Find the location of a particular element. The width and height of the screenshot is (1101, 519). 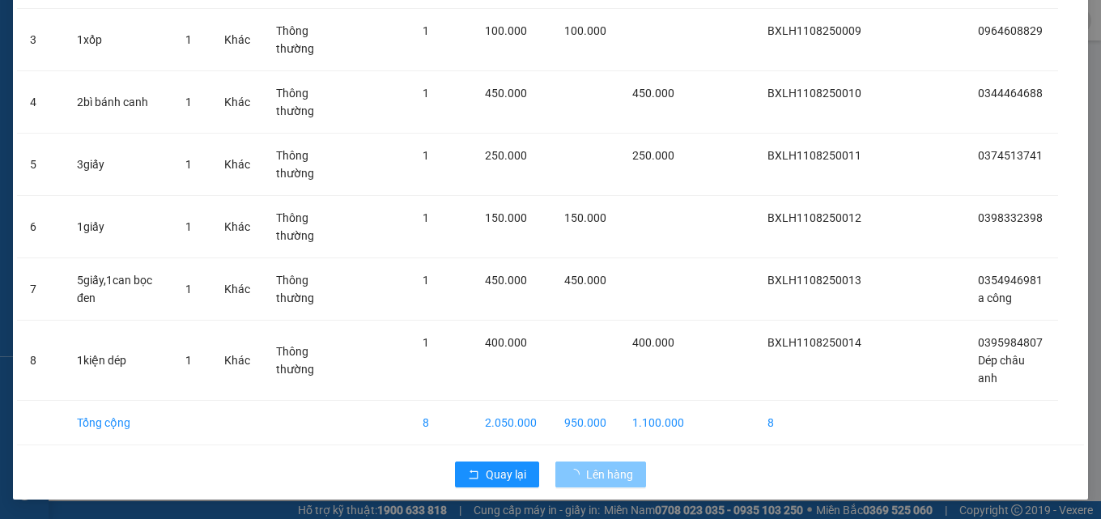

td: 3 is located at coordinates (40, 40).